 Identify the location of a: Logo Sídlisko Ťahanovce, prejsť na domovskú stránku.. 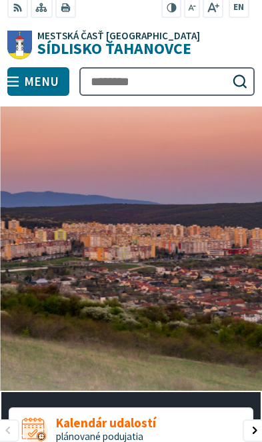
(131, 45).